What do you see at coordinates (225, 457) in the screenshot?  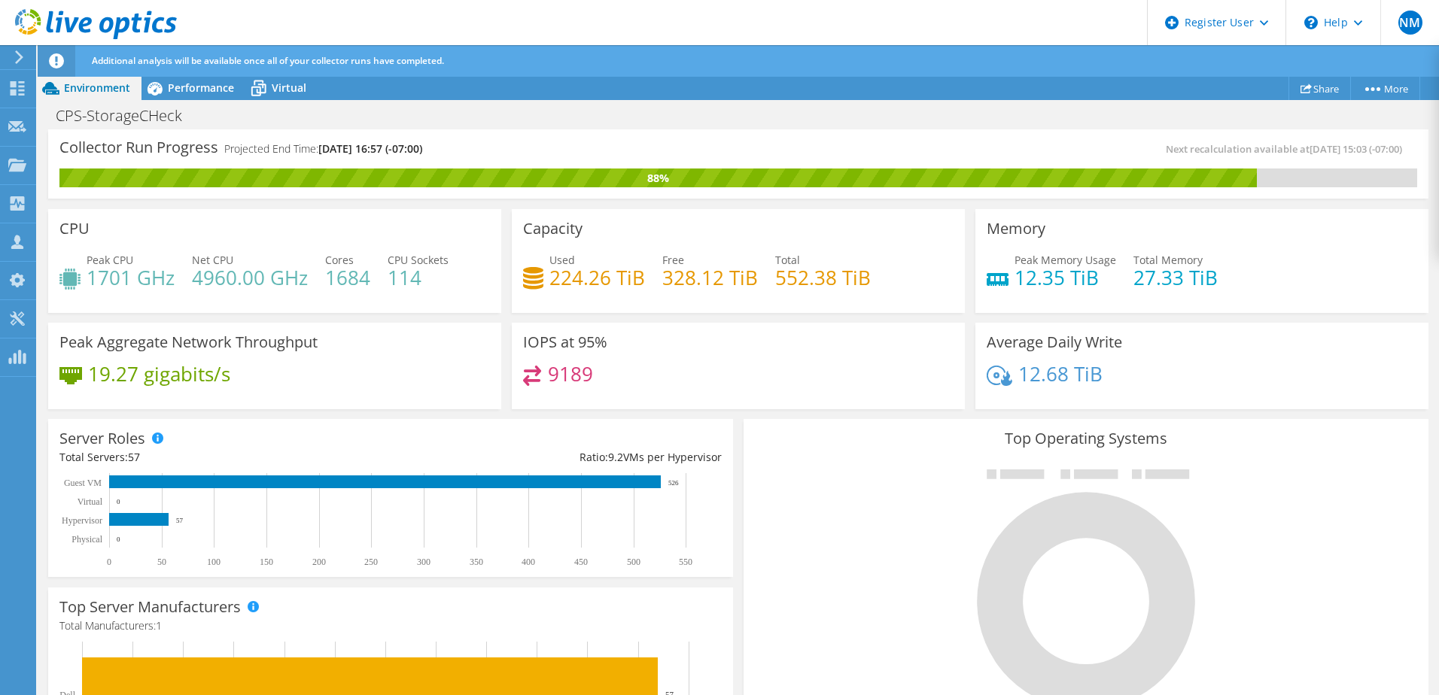 I see `div: Total Servers:` at bounding box center [225, 457].